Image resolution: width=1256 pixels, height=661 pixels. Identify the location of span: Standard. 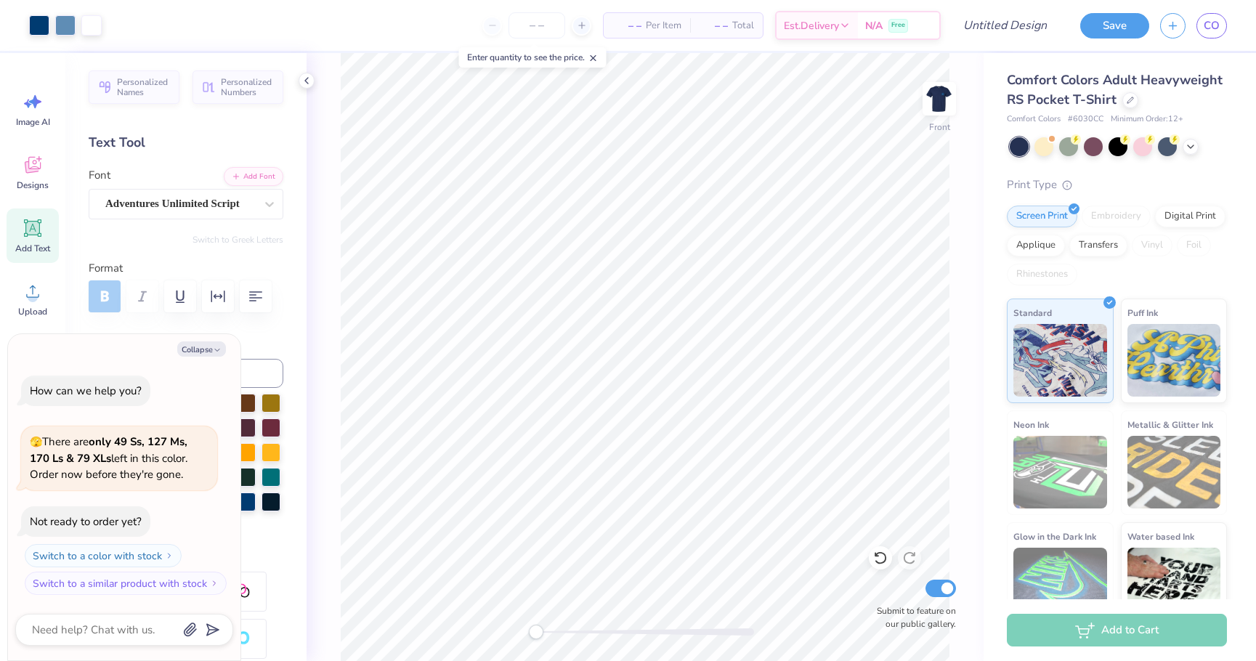
(1033, 312).